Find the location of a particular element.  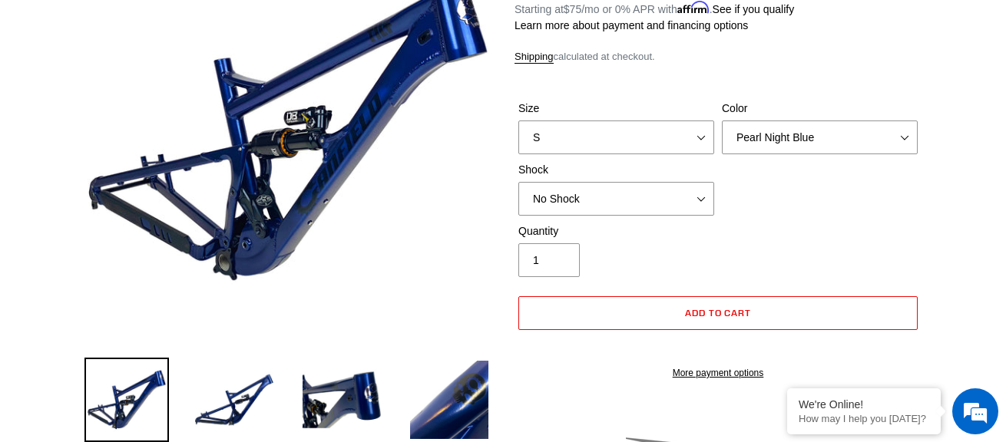

a: See if you qualify - Learn more about Affirm Financing (opens in modal) is located at coordinates (754, 9).